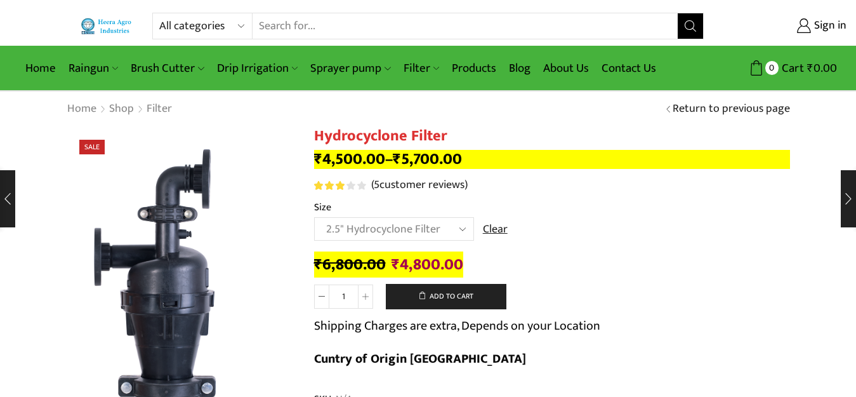  What do you see at coordinates (474, 68) in the screenshot?
I see `a: Products` at bounding box center [474, 68].